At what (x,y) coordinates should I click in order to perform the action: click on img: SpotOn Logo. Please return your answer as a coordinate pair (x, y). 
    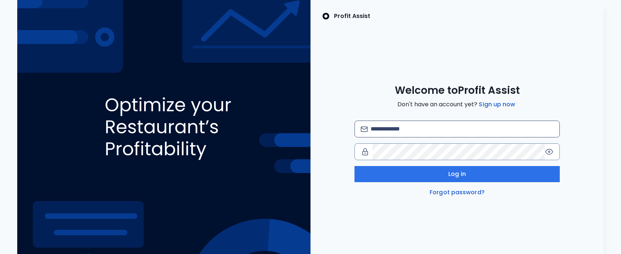
    Looking at the image, I should click on (326, 16).